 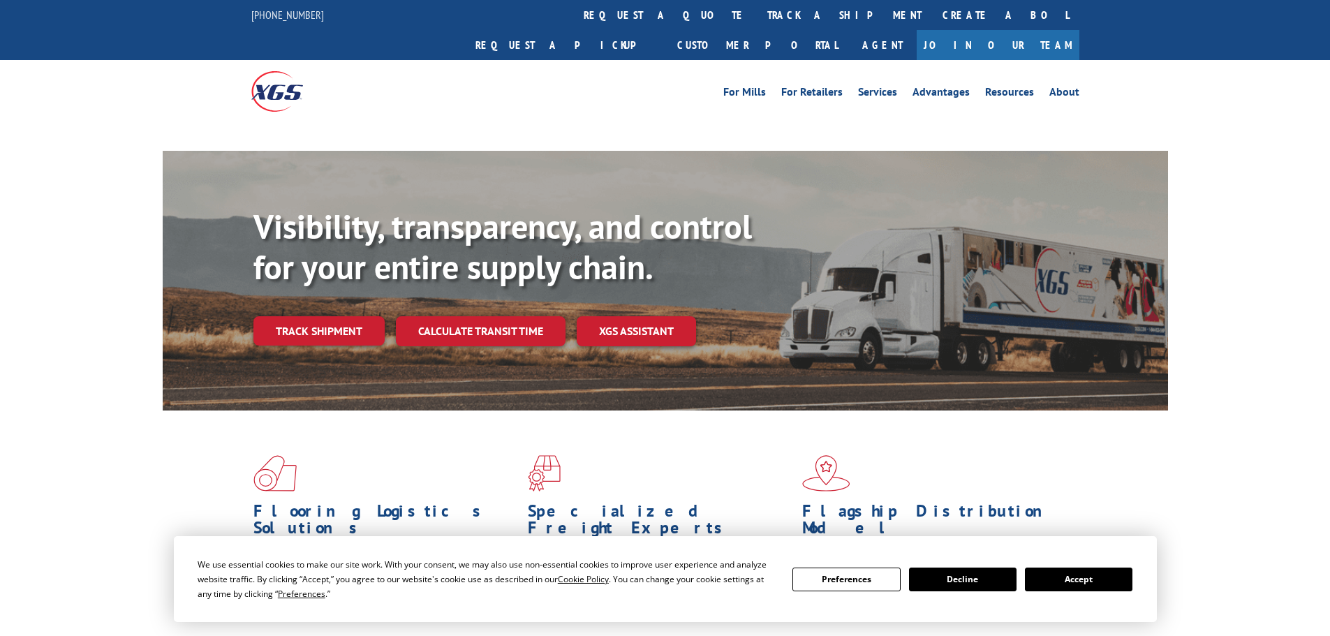 What do you see at coordinates (846, 580) in the screenshot?
I see `button: Preferences` at bounding box center [846, 580].